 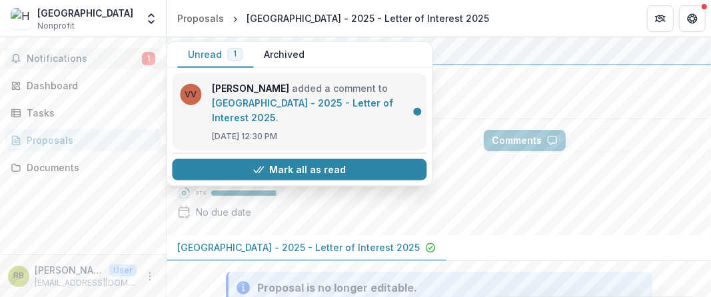 I want to click on a: Dashboard, so click(x=83, y=85).